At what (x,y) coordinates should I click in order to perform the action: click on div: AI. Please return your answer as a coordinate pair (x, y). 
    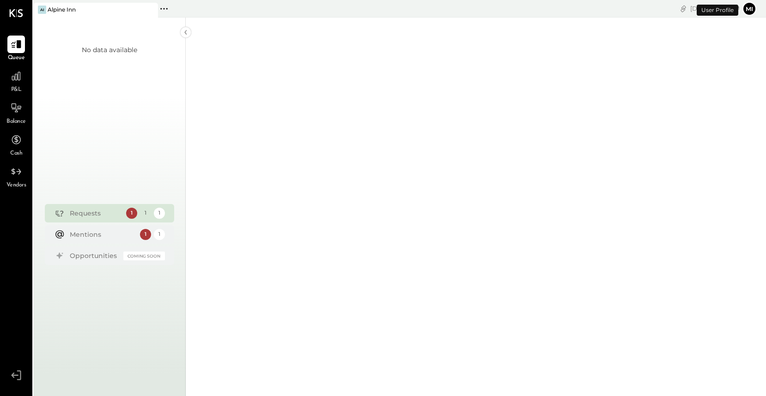
    Looking at the image, I should click on (42, 10).